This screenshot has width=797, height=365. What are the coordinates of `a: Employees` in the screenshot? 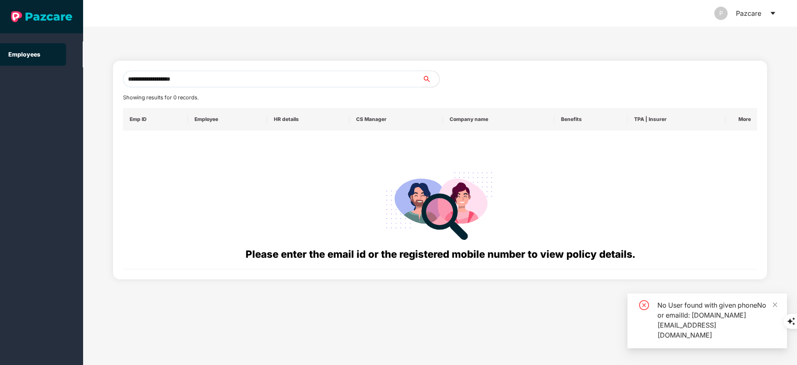 It's located at (24, 54).